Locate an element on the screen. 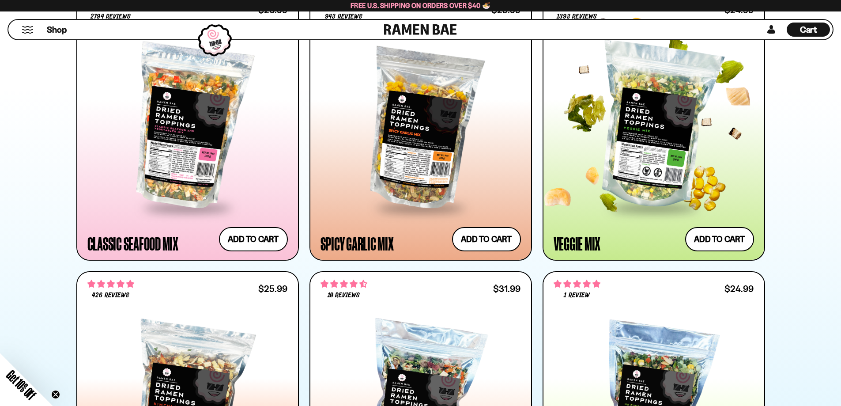 This screenshot has width=841, height=406. button: Mobile Menu Trigger is located at coordinates (27, 30).